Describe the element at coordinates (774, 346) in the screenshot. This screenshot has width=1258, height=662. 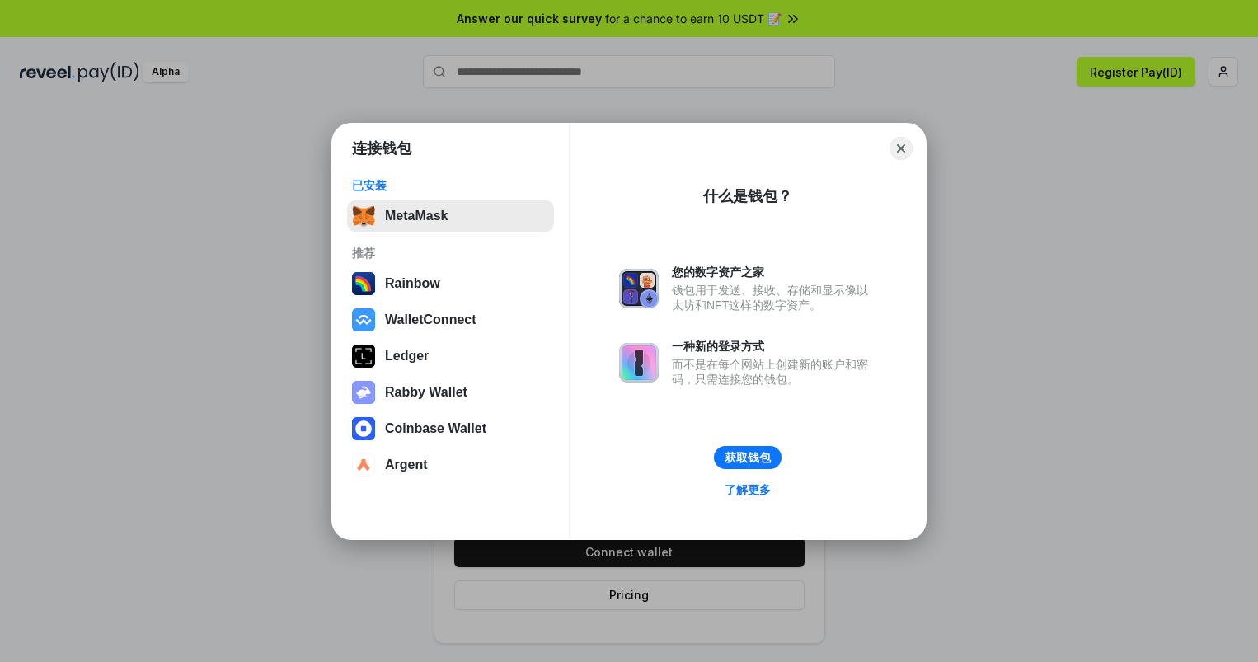
I see `div: 一种新的登录方式` at that location.